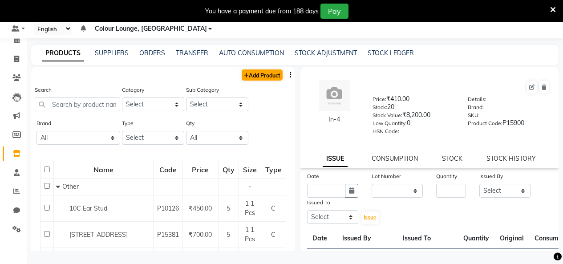 Image resolution: width=563 pixels, height=264 pixels. What do you see at coordinates (334, 96) in the screenshot?
I see `img: avatar` at bounding box center [334, 96].